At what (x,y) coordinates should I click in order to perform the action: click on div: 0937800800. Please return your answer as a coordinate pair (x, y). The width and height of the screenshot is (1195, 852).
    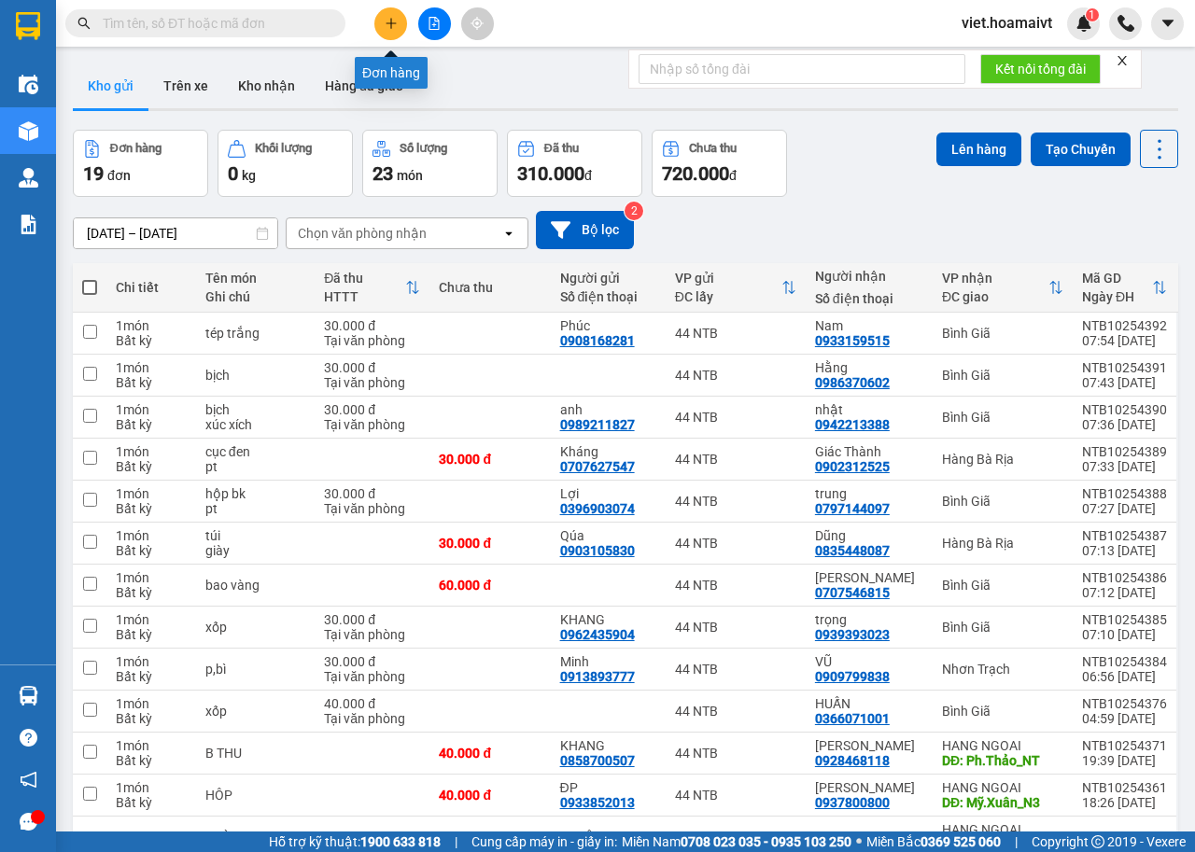
    Looking at the image, I should click on (852, 803).